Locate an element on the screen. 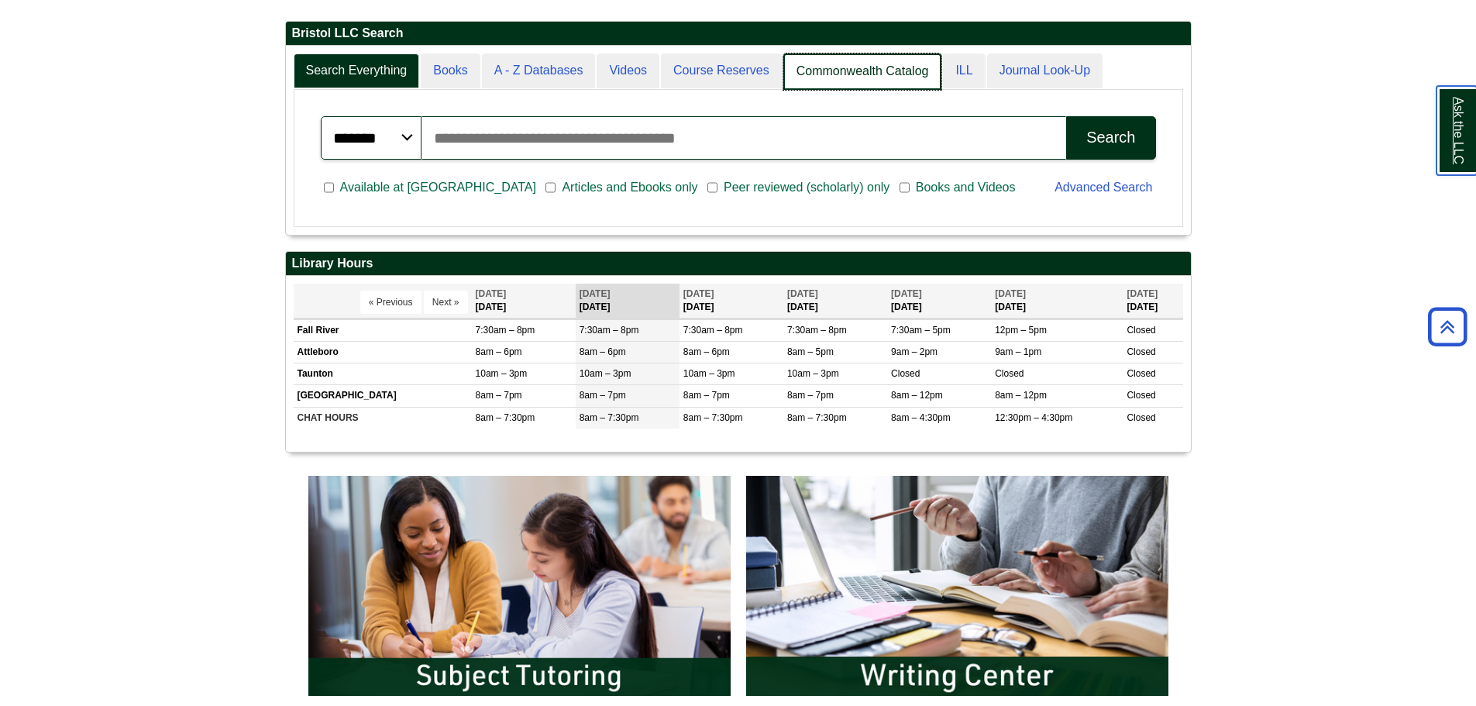  a: Search Everything is located at coordinates (356, 71).